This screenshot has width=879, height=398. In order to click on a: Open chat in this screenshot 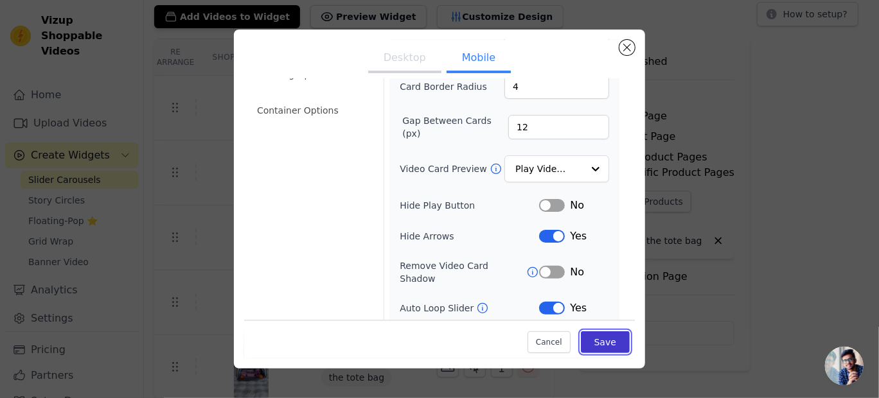, I will do `click(845, 366)`.